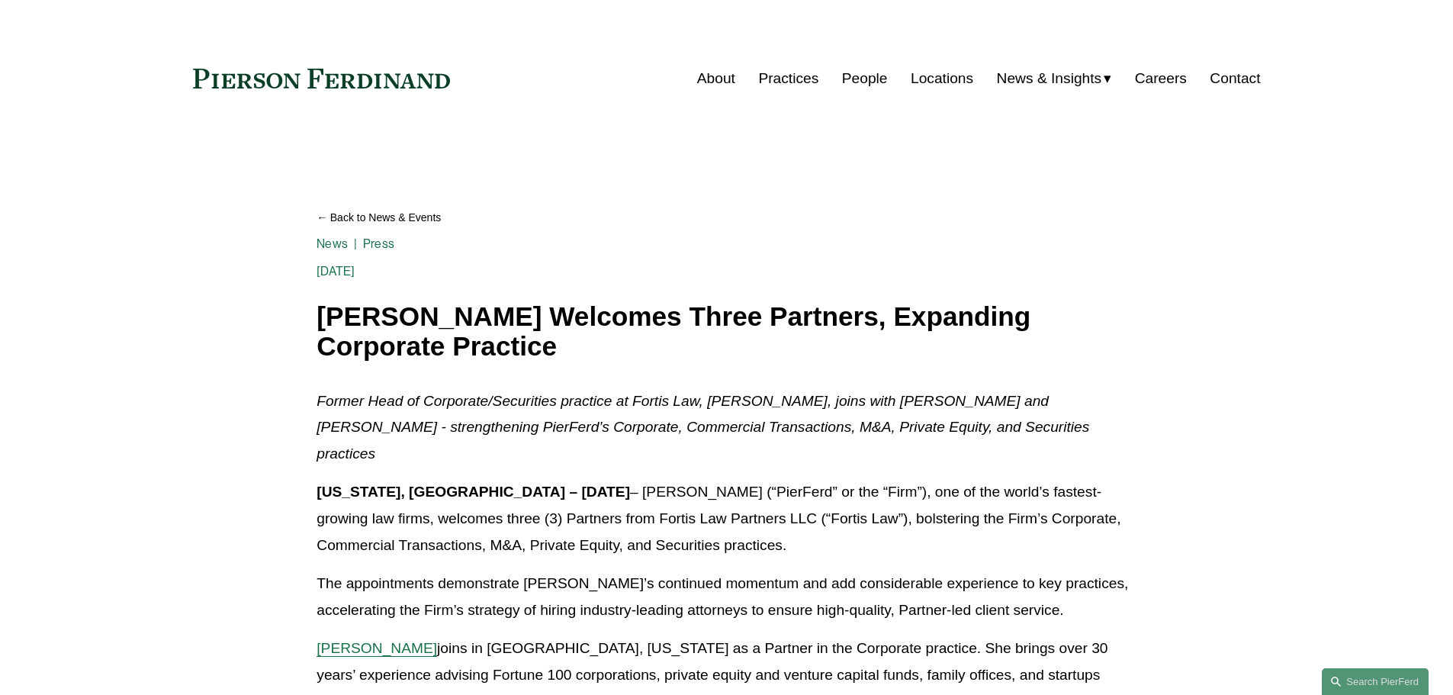 The image size is (1453, 695). Describe the element at coordinates (1054, 79) in the screenshot. I see `a: folder dropdown` at that location.